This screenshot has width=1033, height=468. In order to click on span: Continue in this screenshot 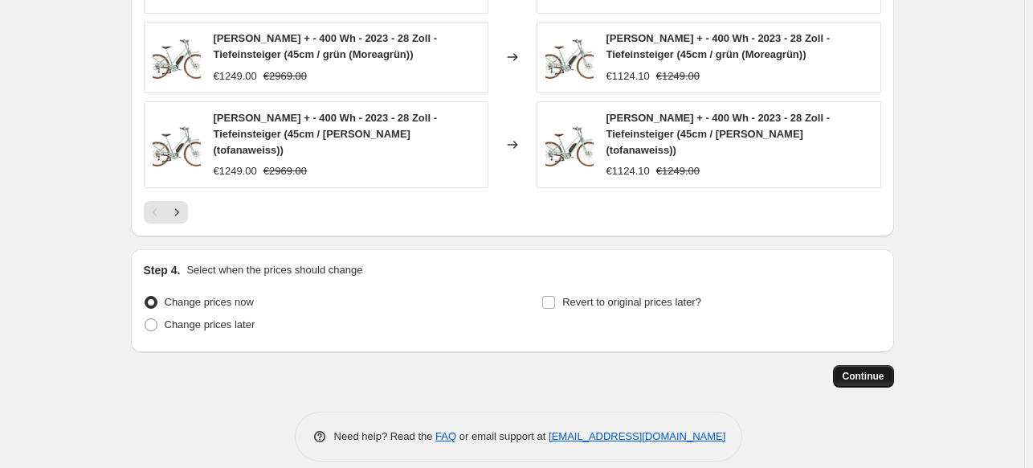, I will do `click(864, 376)`.